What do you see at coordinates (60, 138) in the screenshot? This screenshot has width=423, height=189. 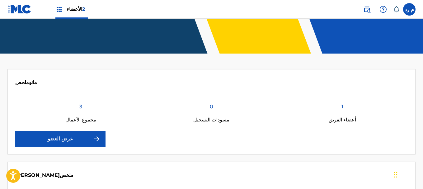 I see `font: عرض العضو` at bounding box center [60, 138].